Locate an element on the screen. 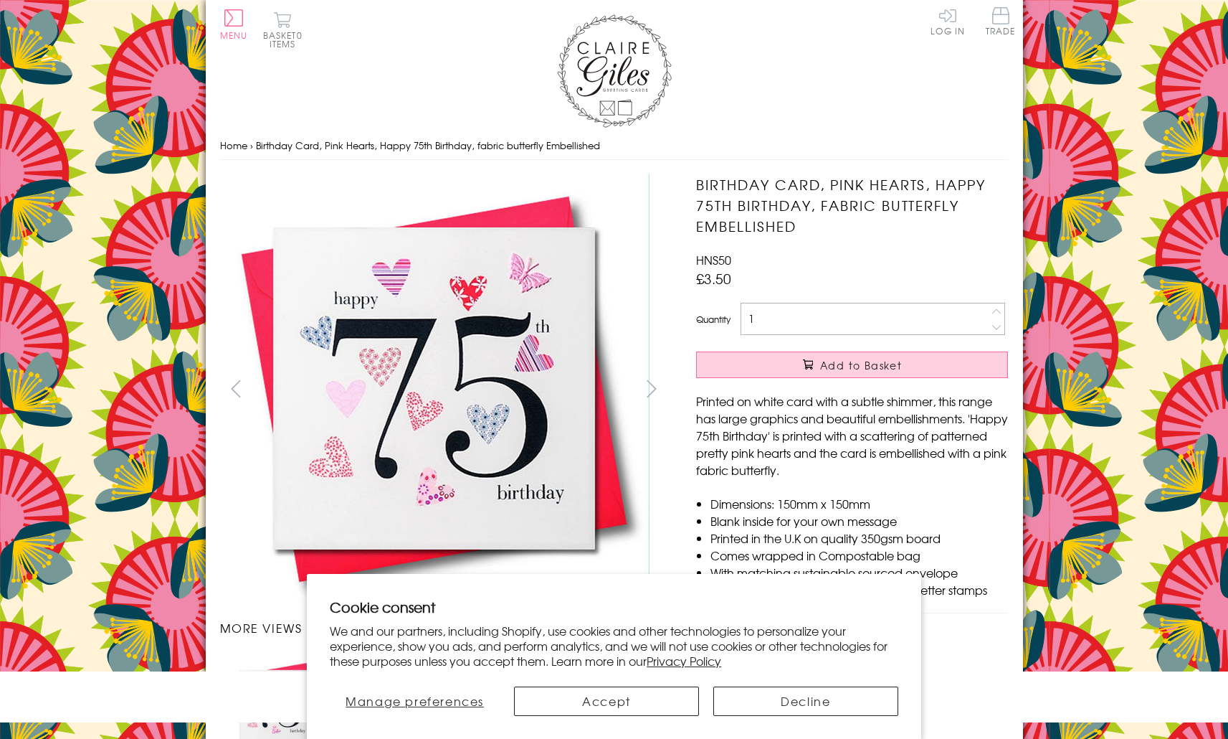 Image resolution: width=1228 pixels, height=739 pixels. button: Manage preferences is located at coordinates (414, 701).